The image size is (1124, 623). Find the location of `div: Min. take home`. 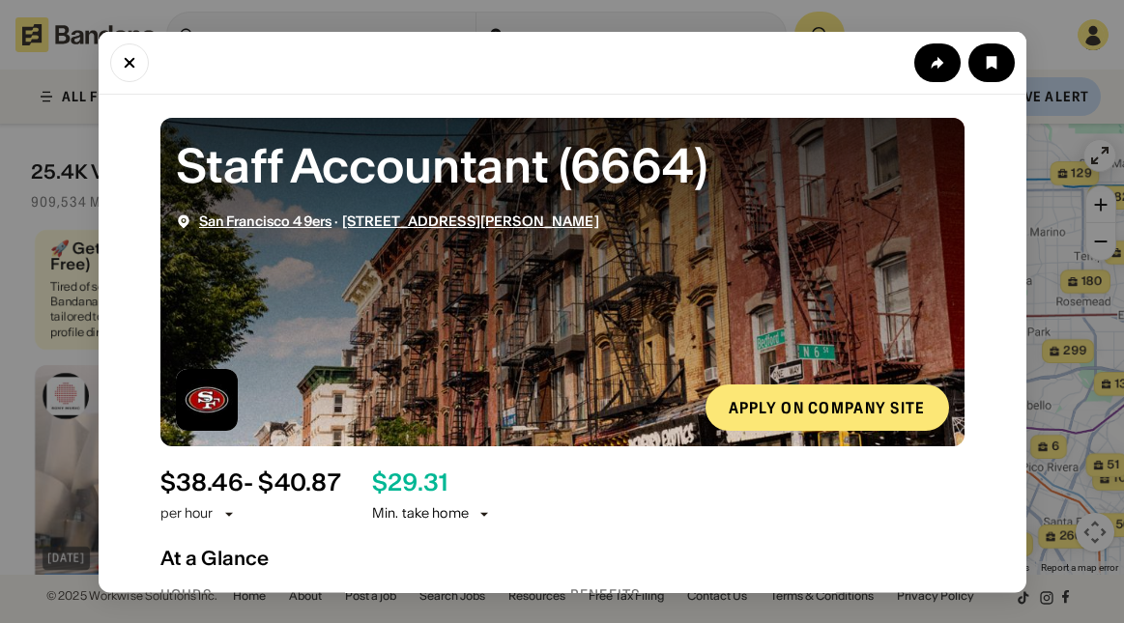

div: Min. take home is located at coordinates (432, 514).